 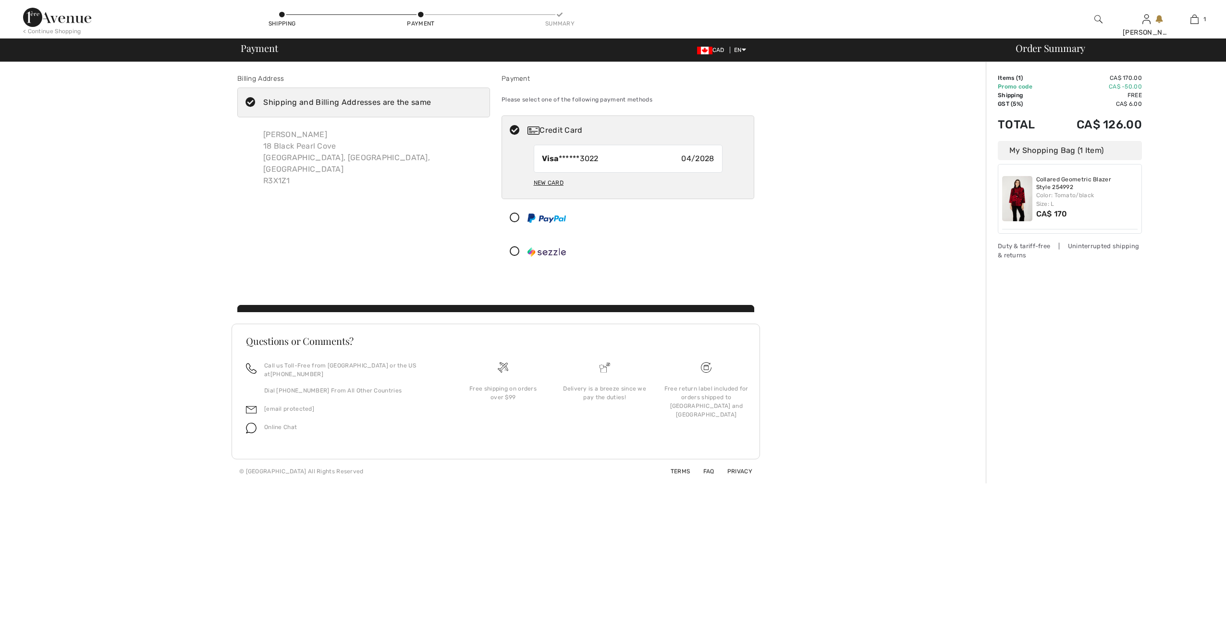 I want to click on td: Total, so click(x=1024, y=124).